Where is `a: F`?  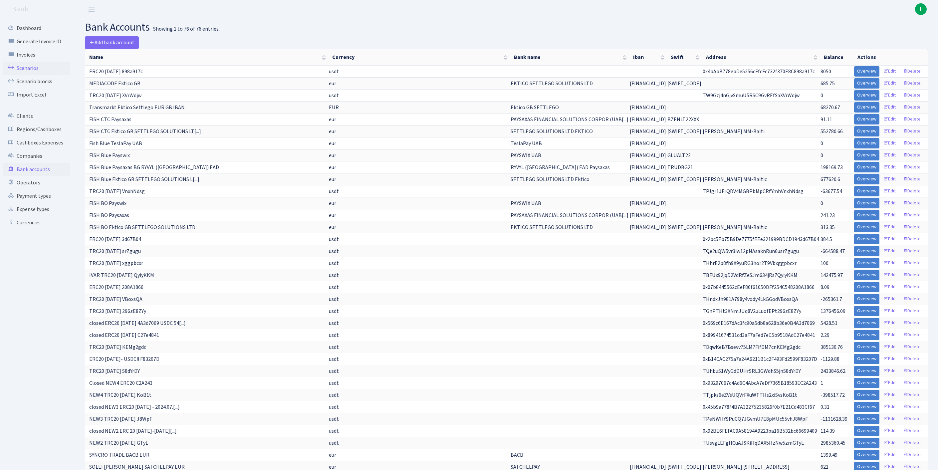 a: F is located at coordinates (920, 9).